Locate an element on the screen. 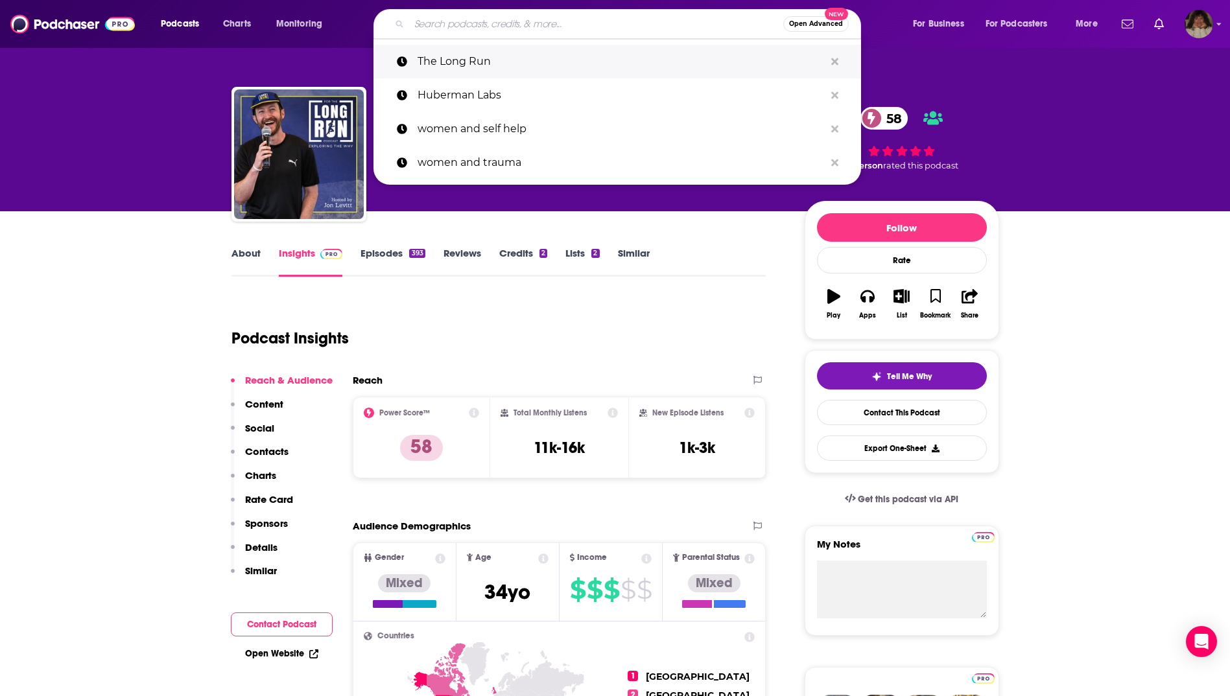 This screenshot has width=1230, height=696. p: women and trauma is located at coordinates (621, 163).